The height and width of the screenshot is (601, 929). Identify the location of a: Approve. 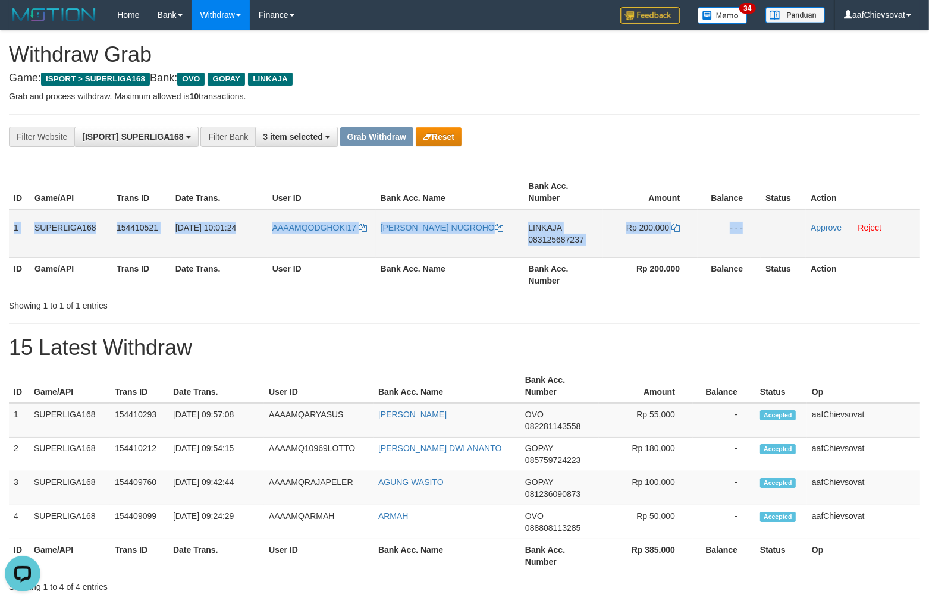
(826, 228).